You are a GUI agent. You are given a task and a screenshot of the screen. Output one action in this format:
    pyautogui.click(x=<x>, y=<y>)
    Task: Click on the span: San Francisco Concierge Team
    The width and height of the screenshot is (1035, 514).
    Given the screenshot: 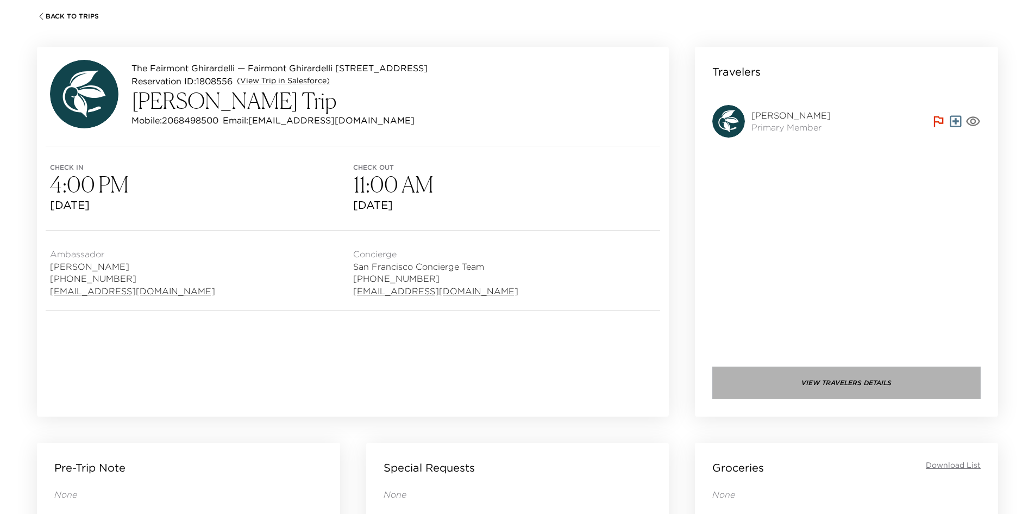 What is the action you would take?
    pyautogui.click(x=436, y=266)
    